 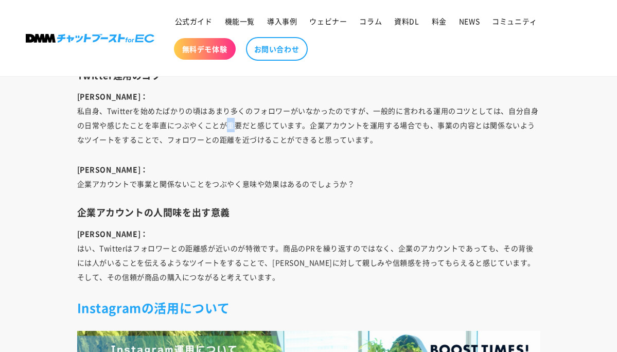 I want to click on img: 株式会社DMM Boost, so click(x=90, y=38).